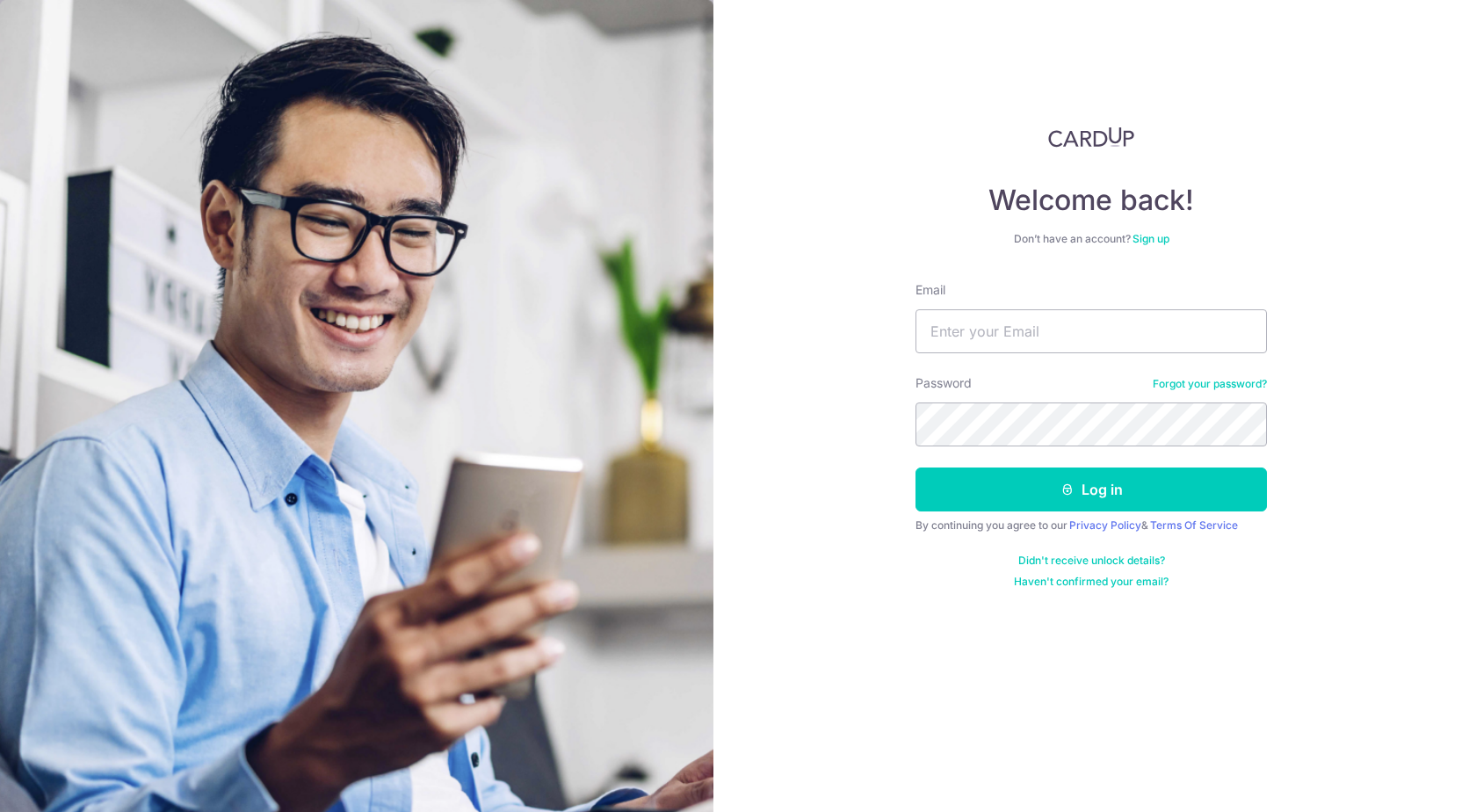 This screenshot has height=812, width=1469. I want to click on a: Privacy Policy, so click(1105, 524).